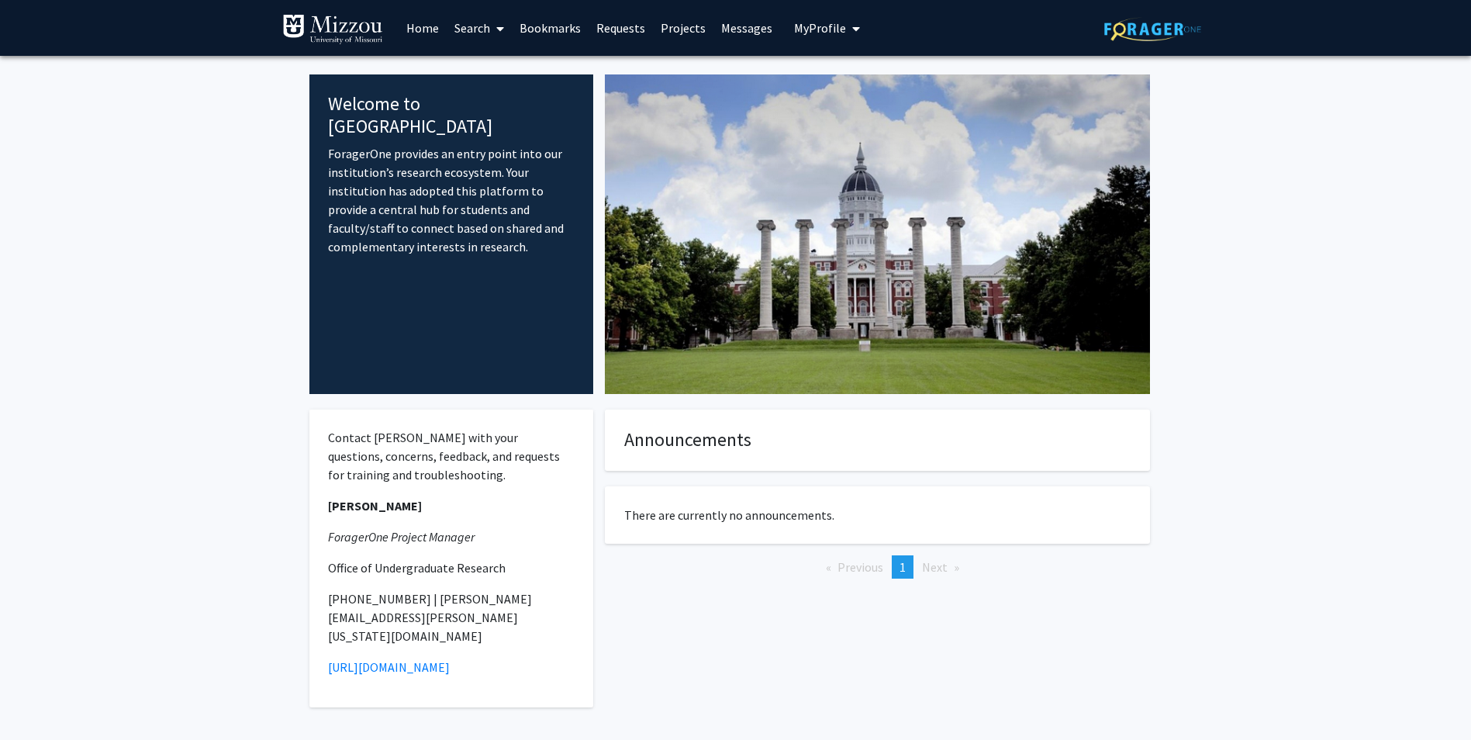  What do you see at coordinates (747, 28) in the screenshot?
I see `a: Messages` at bounding box center [747, 28].